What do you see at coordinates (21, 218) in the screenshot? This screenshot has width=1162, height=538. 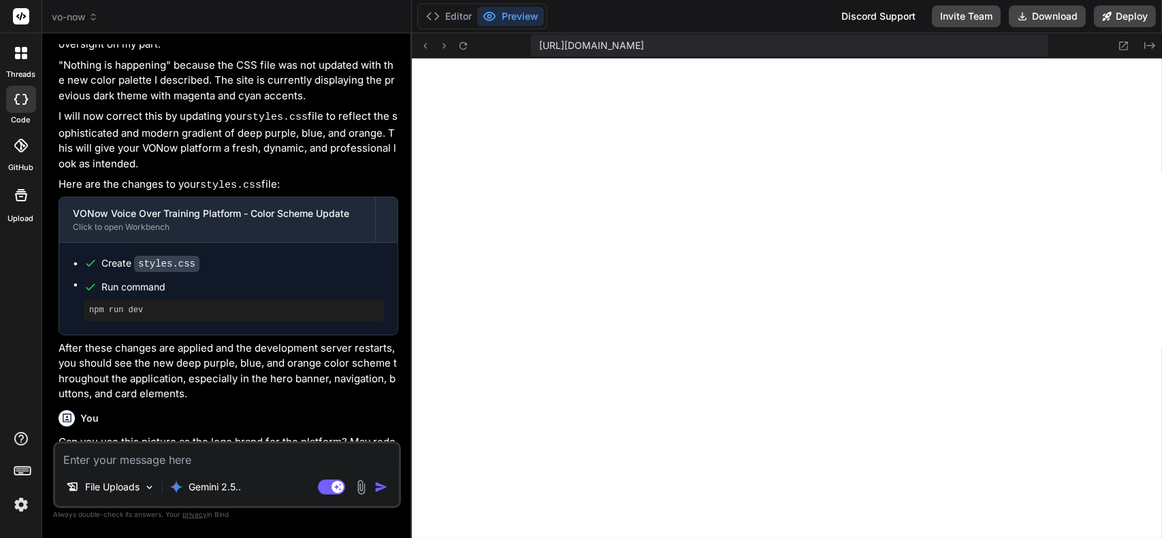 I see `label: Upload` at bounding box center [21, 218].